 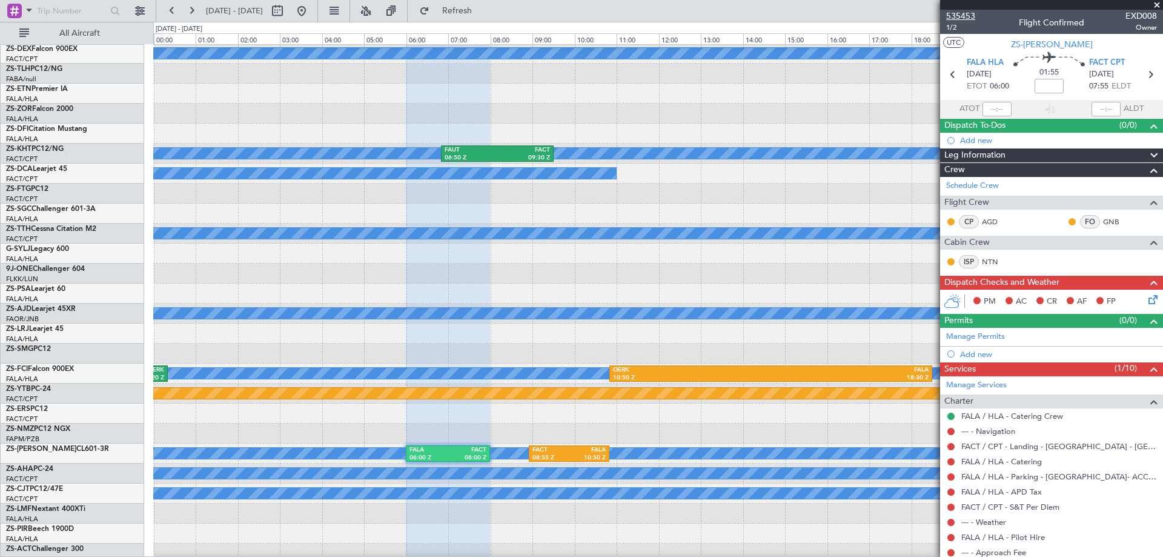 I want to click on div: 01:00, so click(x=216, y=39).